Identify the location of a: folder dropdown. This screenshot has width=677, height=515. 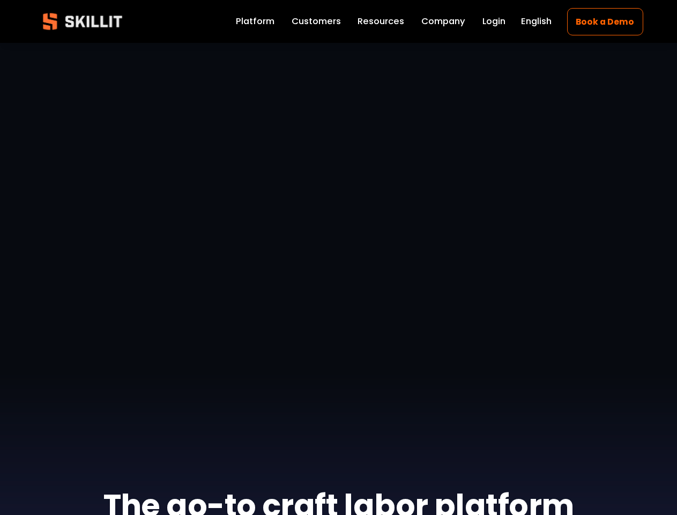
(381, 21).